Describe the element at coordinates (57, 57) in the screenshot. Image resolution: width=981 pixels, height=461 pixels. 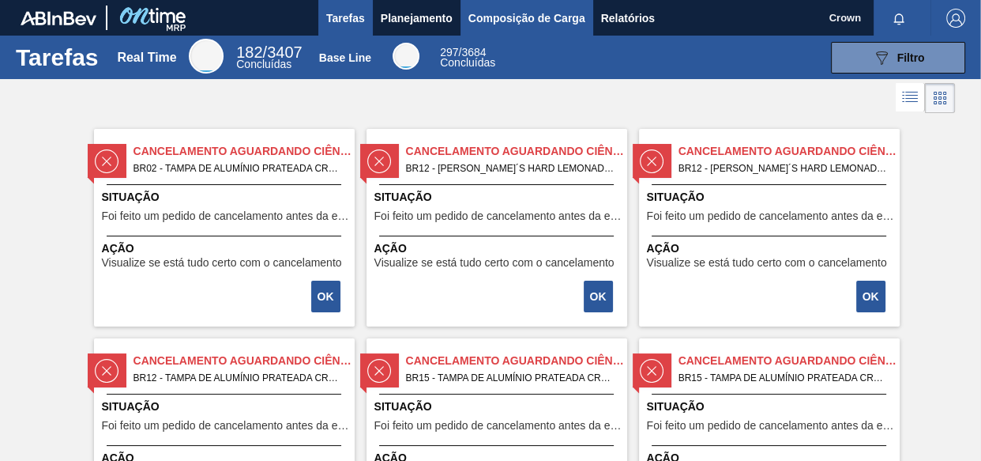
I see `h1: Tarefas` at that location.